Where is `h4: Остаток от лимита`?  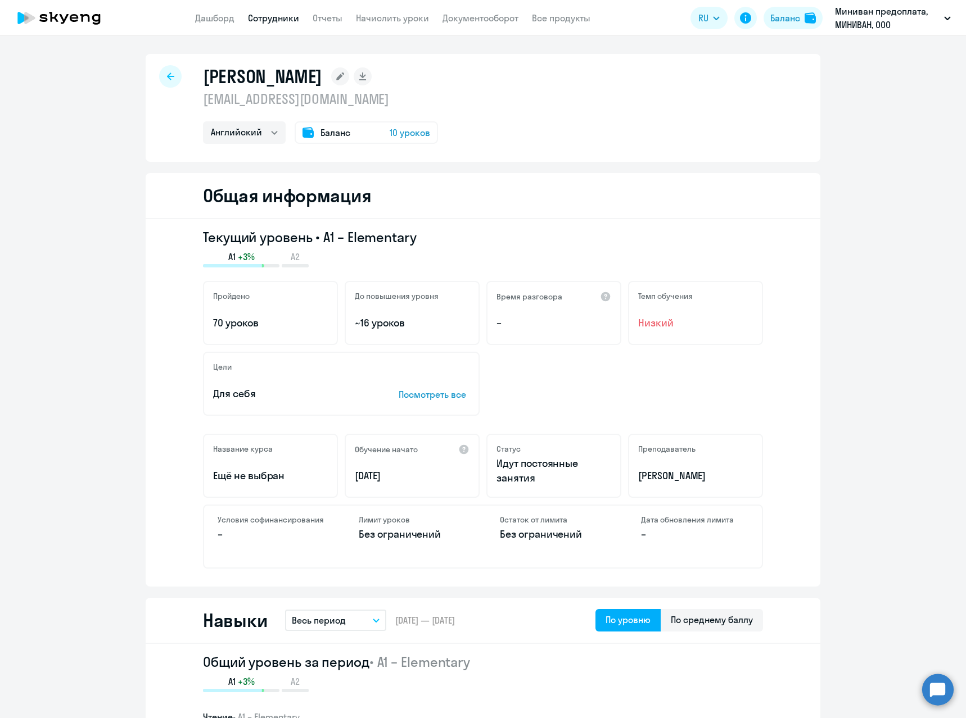 h4: Остаток от лимита is located at coordinates (553, 520).